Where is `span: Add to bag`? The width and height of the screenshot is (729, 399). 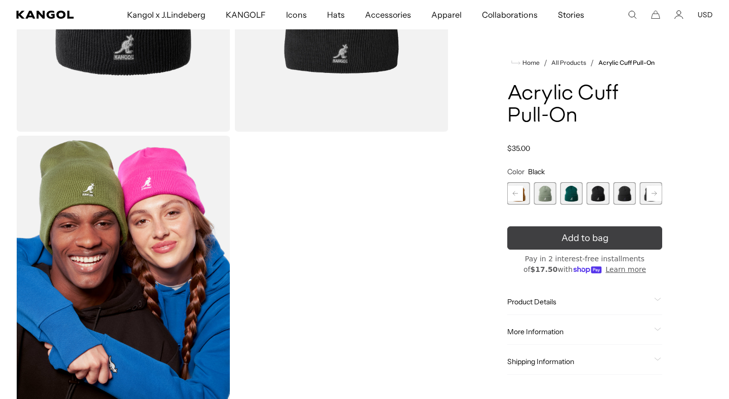 span: Add to bag is located at coordinates (584, 238).